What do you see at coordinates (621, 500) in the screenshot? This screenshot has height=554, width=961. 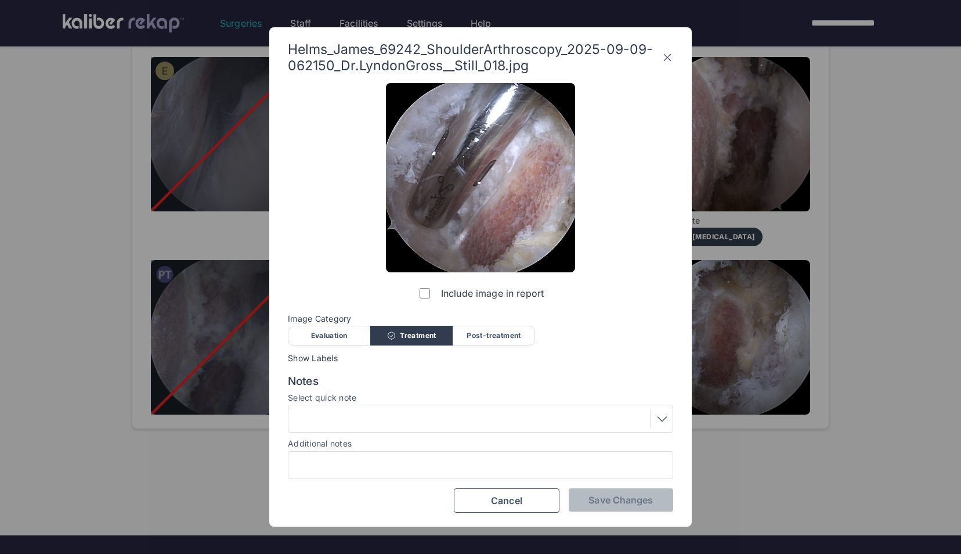 I see `button: Save Changes` at bounding box center [621, 500].